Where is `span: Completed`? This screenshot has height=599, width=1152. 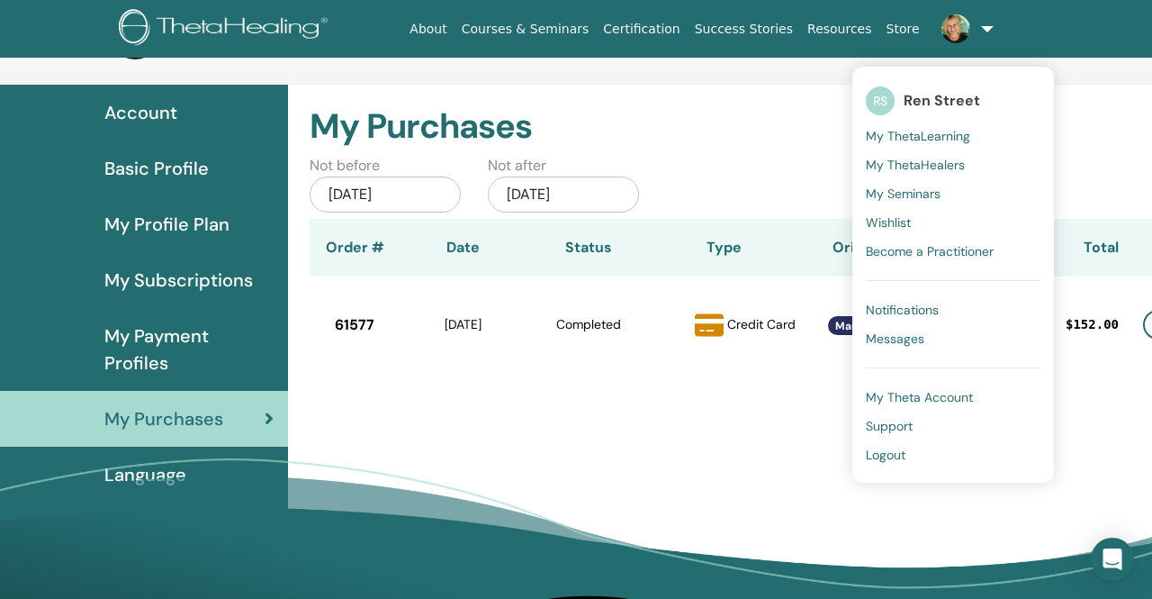 span: Completed is located at coordinates (589, 324).